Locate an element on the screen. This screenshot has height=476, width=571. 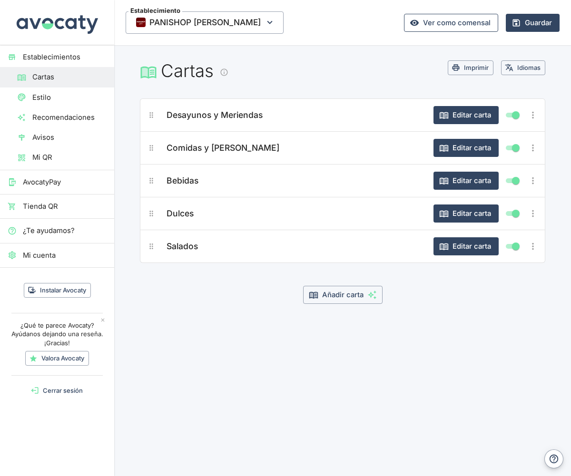
button: Salados is located at coordinates (182, 247).